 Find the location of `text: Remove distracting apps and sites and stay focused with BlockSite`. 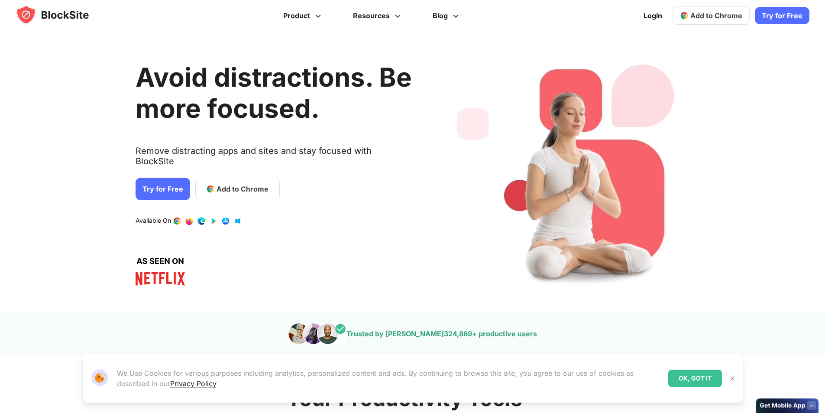

text: Remove distracting apps and sites and stay focused with BlockSite is located at coordinates (274, 159).